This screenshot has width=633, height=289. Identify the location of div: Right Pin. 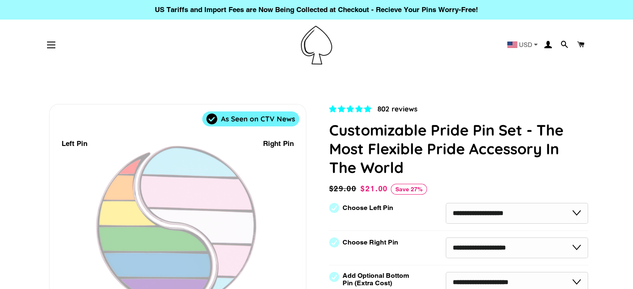
(279, 144).